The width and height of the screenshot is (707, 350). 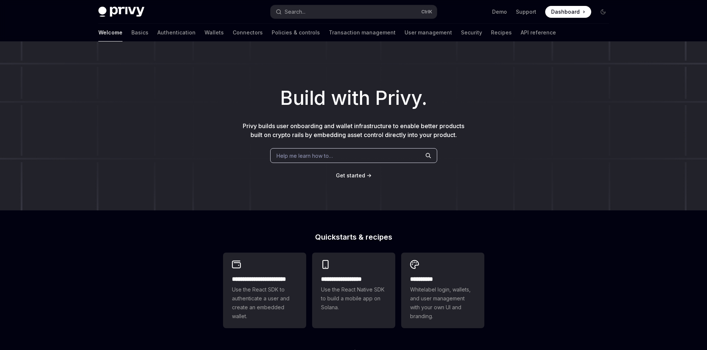 What do you see at coordinates (121, 12) in the screenshot?
I see `img: dark logo` at bounding box center [121, 12].